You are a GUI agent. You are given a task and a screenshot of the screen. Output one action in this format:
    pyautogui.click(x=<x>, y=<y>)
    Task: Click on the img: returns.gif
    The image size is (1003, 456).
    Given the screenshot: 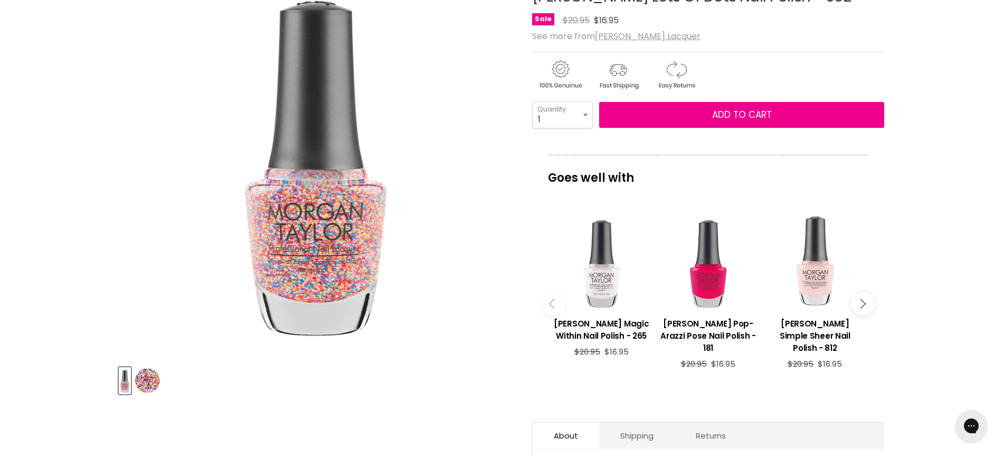 What is the action you would take?
    pyautogui.click(x=676, y=74)
    